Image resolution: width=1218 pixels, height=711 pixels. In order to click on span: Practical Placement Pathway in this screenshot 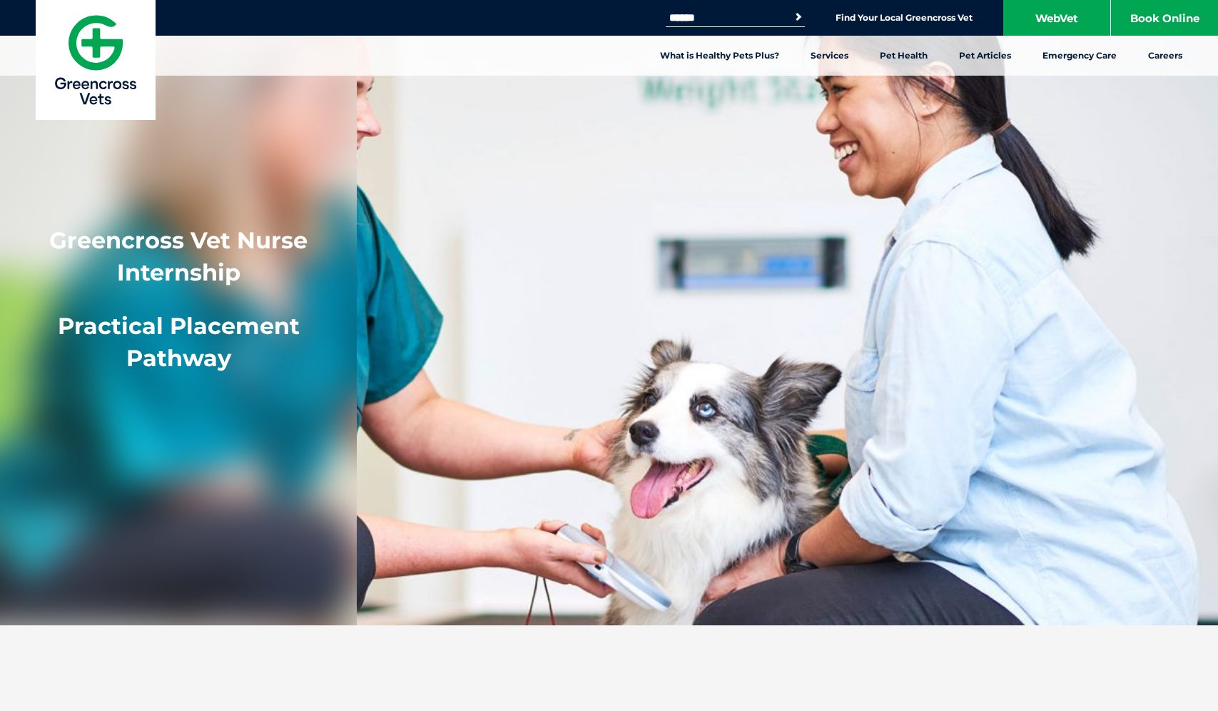, I will do `click(178, 342)`.